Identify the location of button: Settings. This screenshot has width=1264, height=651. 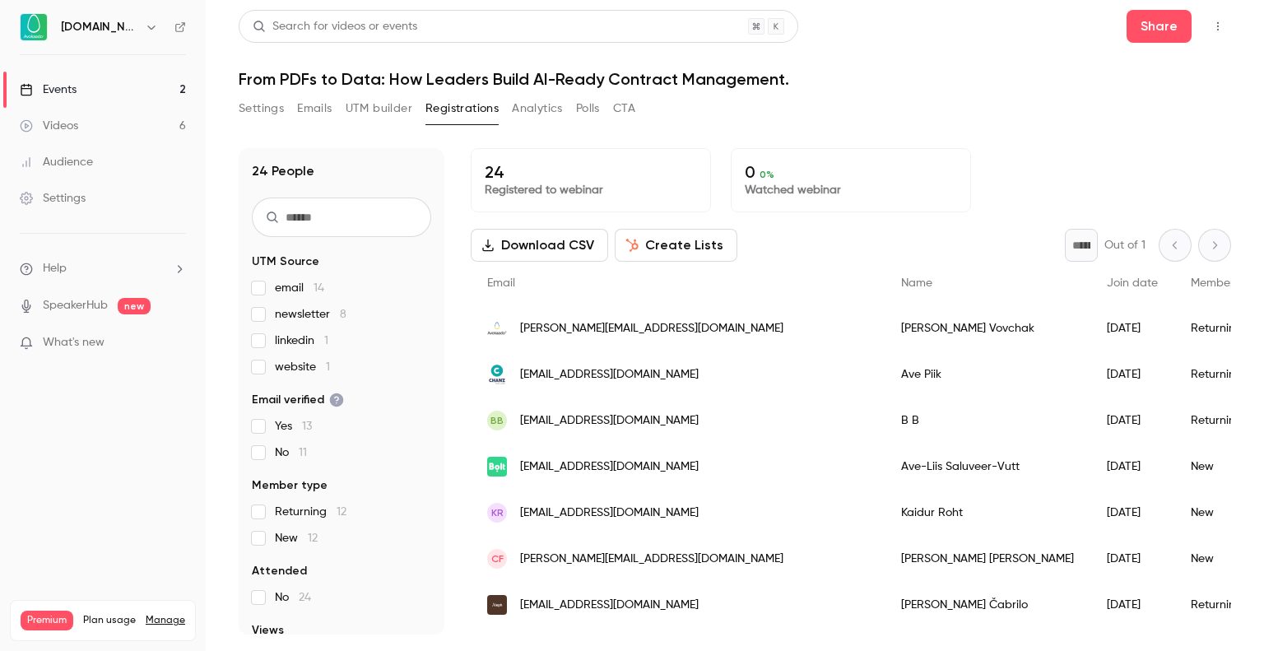
(261, 109).